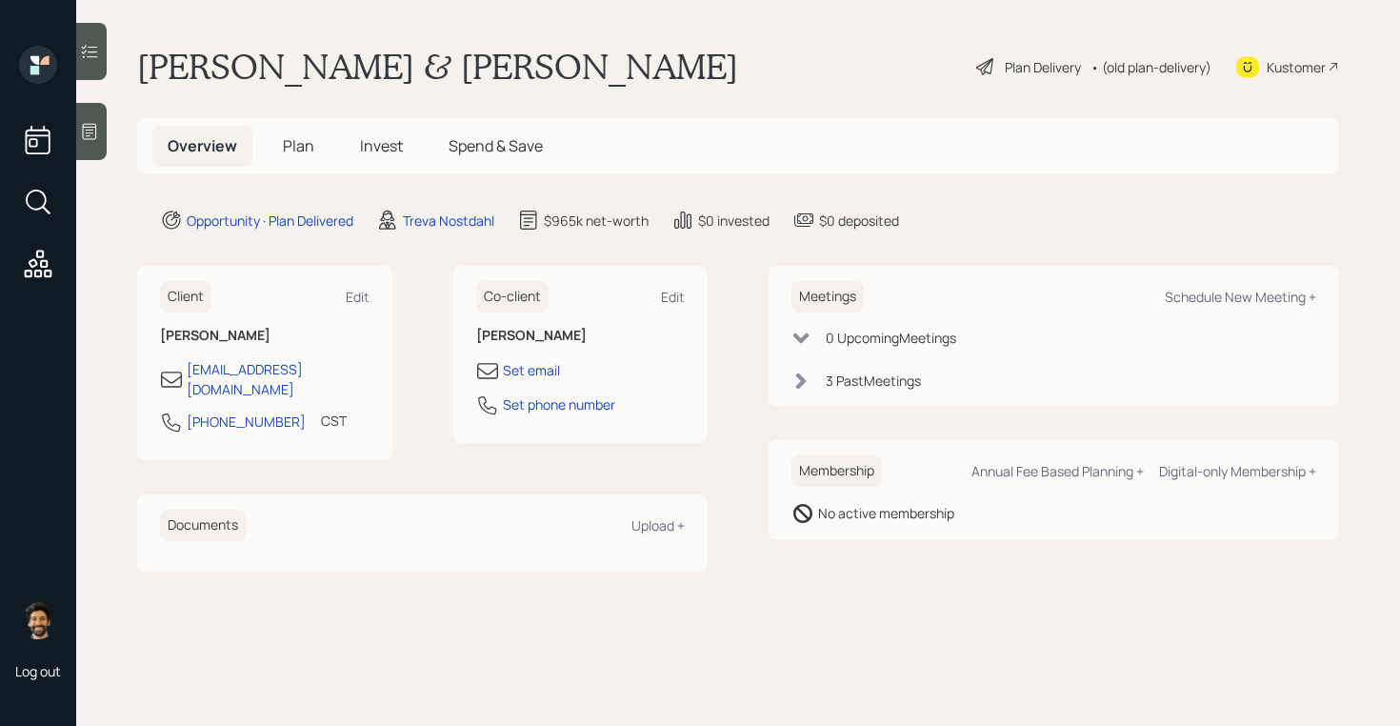  I want to click on h6: Membership, so click(836, 470).